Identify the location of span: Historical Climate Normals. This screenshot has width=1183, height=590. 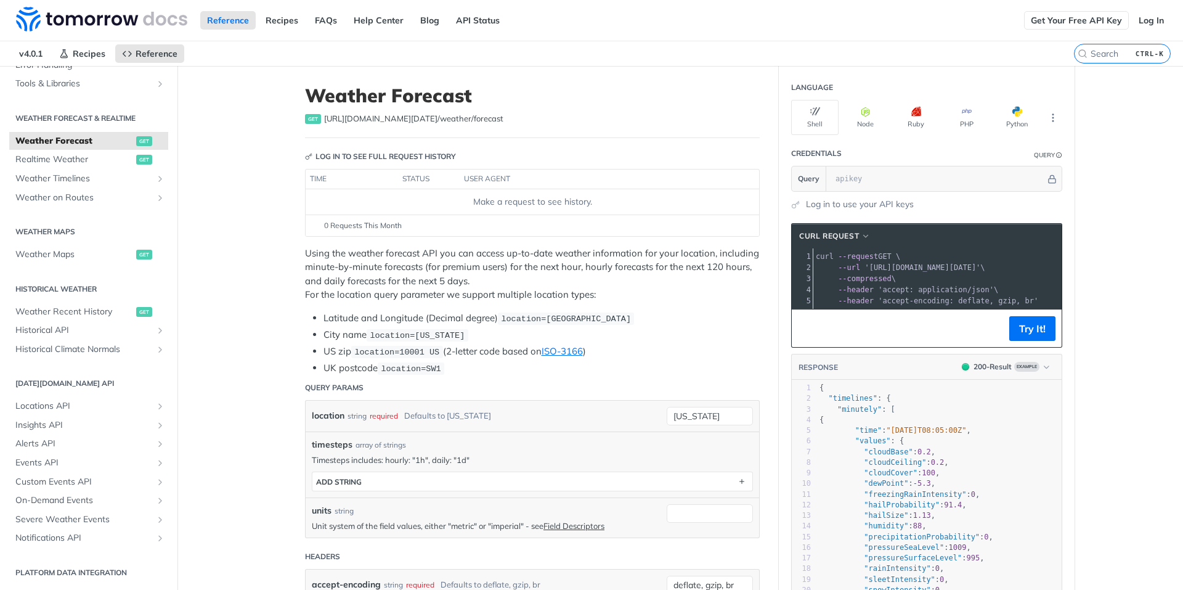
(84, 349).